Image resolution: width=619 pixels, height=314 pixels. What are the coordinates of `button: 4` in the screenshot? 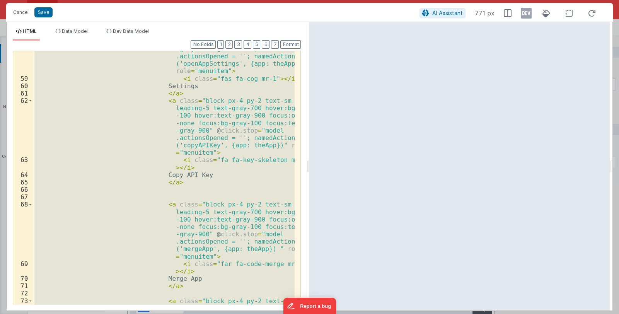 It's located at (248, 44).